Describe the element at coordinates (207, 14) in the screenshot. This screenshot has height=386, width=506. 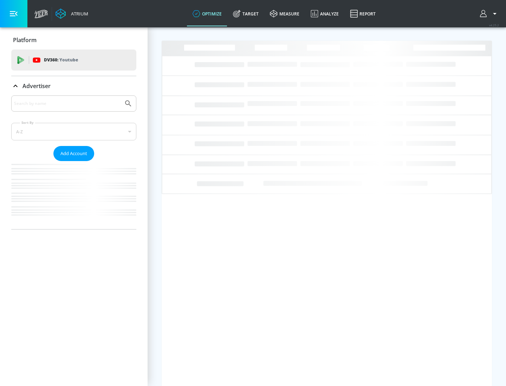
I see `a: optimize` at that location.